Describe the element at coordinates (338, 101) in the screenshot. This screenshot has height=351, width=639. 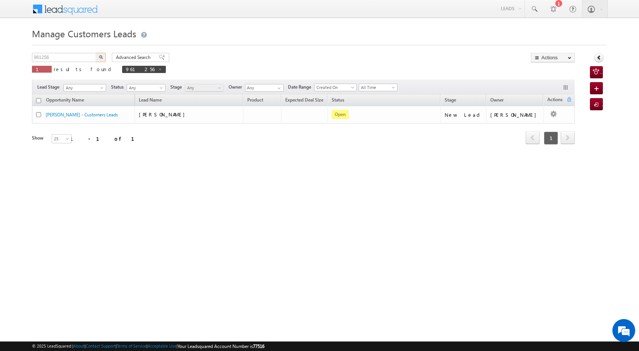
I see `a: Status` at that location.